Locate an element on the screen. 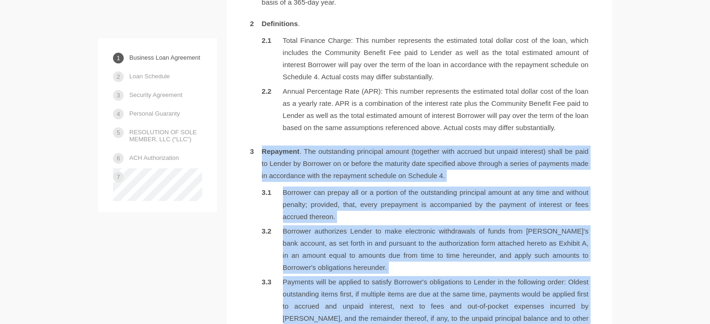 Image resolution: width=710 pixels, height=324 pixels. li: Borrower can prepay all or a portion of the outstanding principal amount at any time and without ... is located at coordinates (425, 205).